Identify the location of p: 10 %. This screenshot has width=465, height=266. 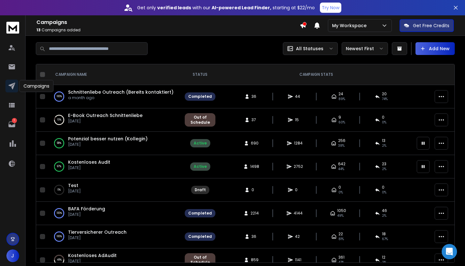
(59, 120).